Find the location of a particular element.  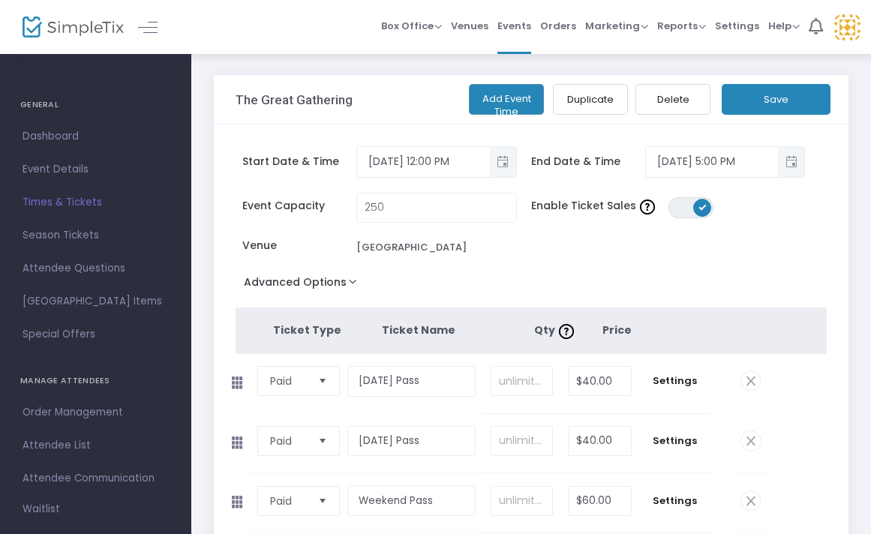

span: ON is located at coordinates (702, 207).